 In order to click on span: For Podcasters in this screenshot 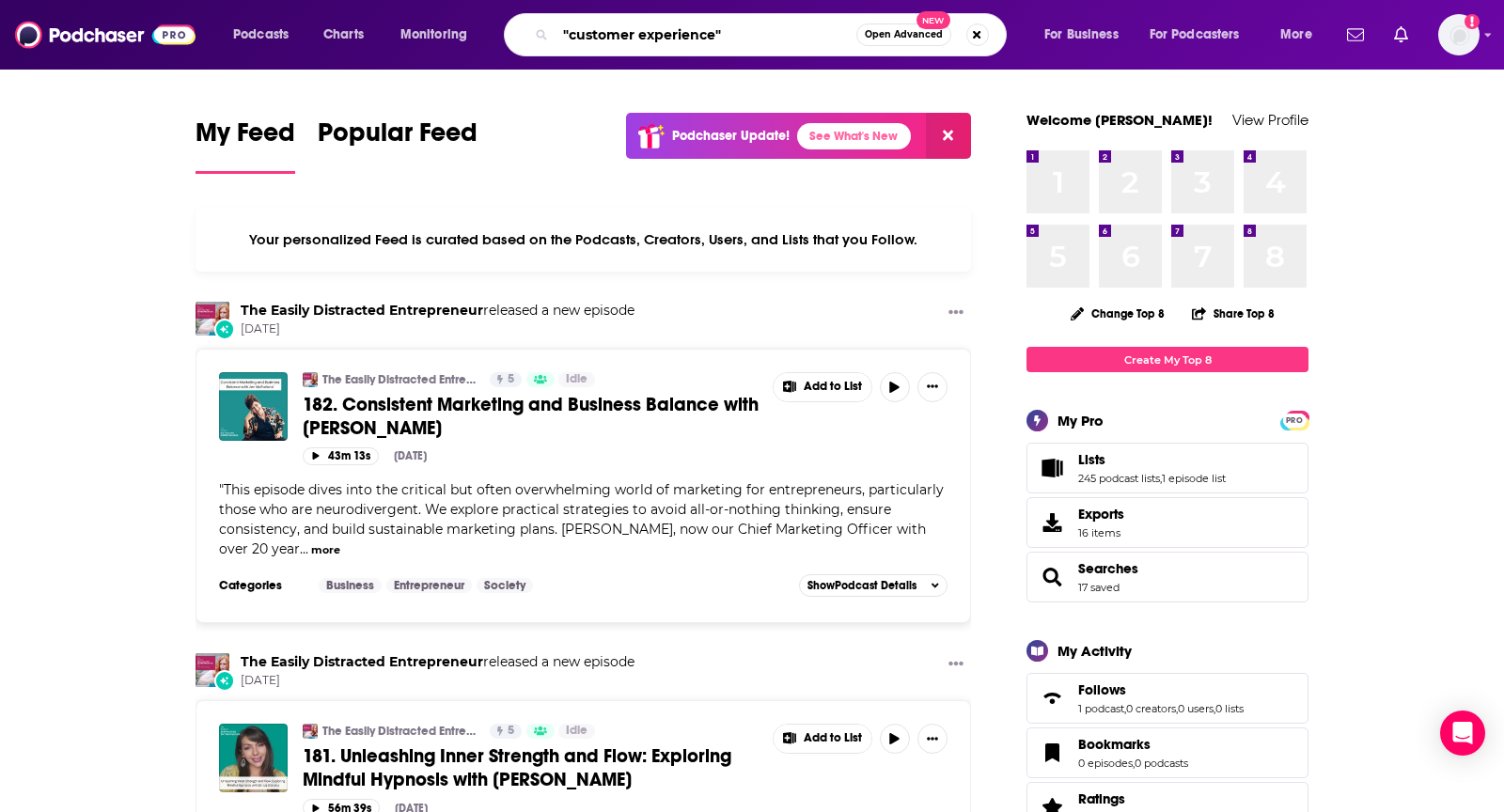, I will do `click(1195, 35)`.